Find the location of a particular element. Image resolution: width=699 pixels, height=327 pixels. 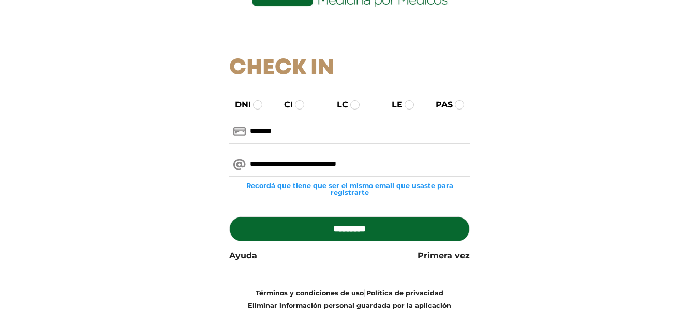

a: Primera vez is located at coordinates (443, 256).